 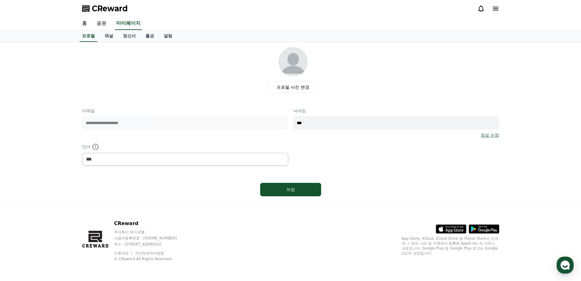 What do you see at coordinates (105, 9) in the screenshot?
I see `a: CReward` at bounding box center [105, 9].